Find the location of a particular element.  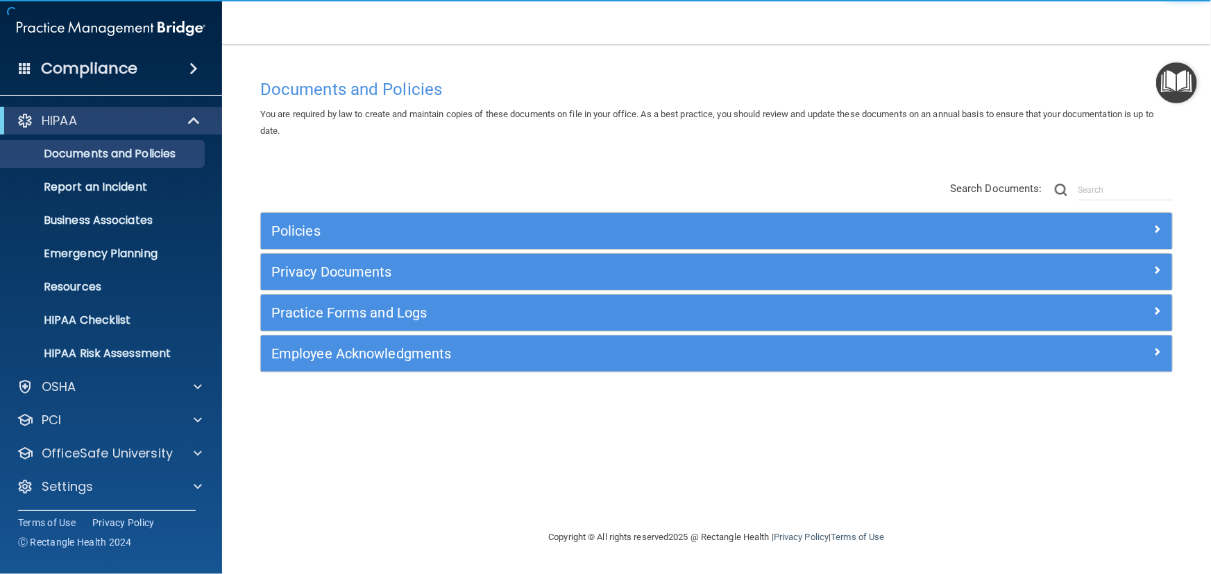

p: Report an Incident is located at coordinates (103, 187).